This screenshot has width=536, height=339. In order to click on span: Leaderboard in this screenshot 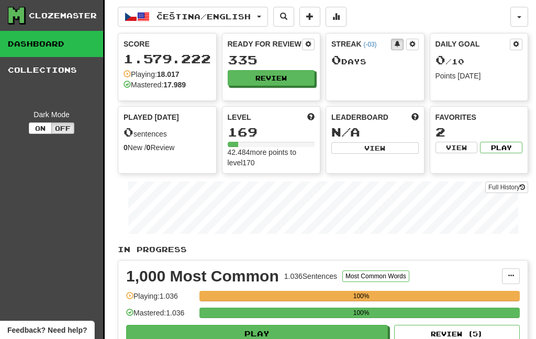, I will do `click(360, 117)`.